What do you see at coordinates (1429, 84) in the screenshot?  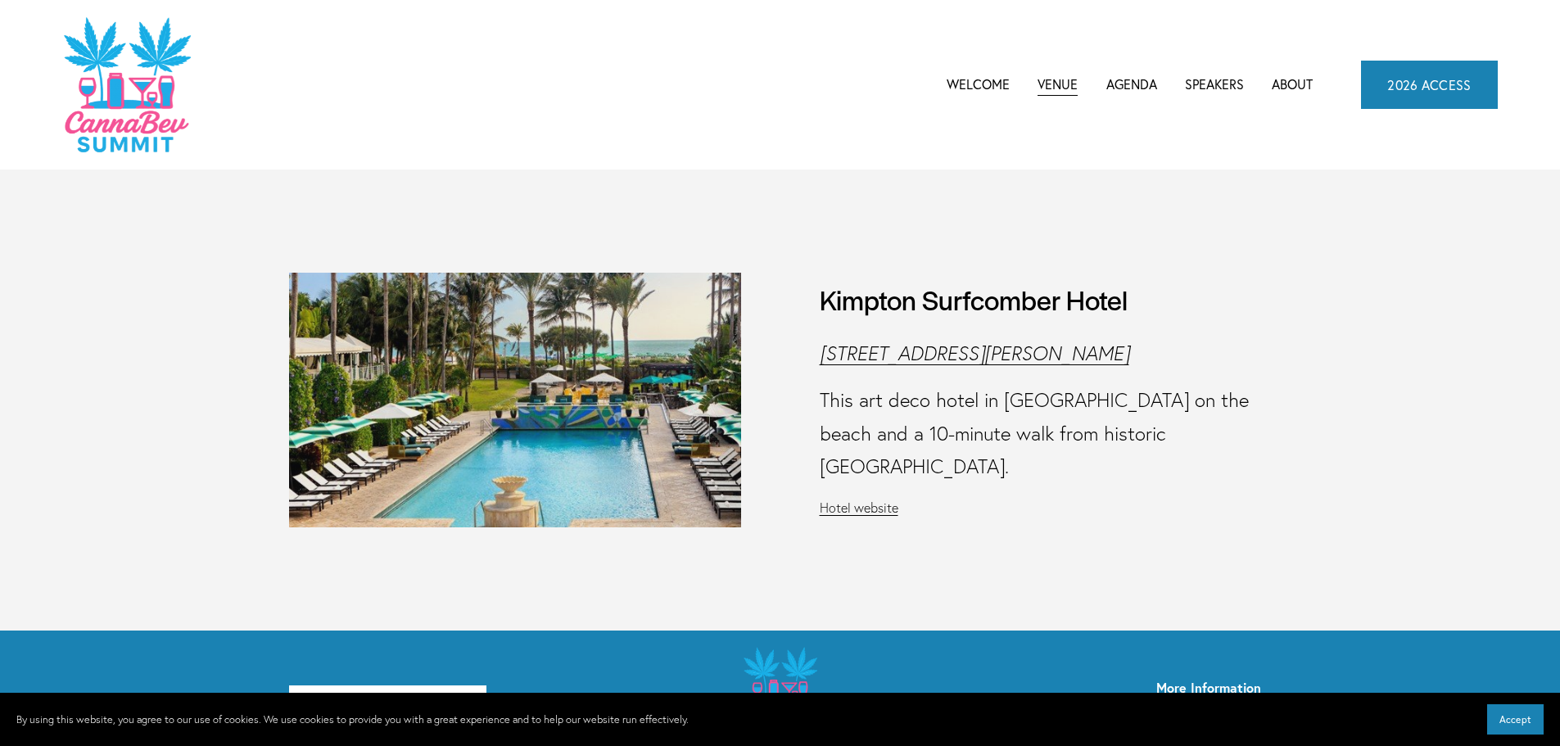 I see `a: 2026 ACCESS` at bounding box center [1429, 84].